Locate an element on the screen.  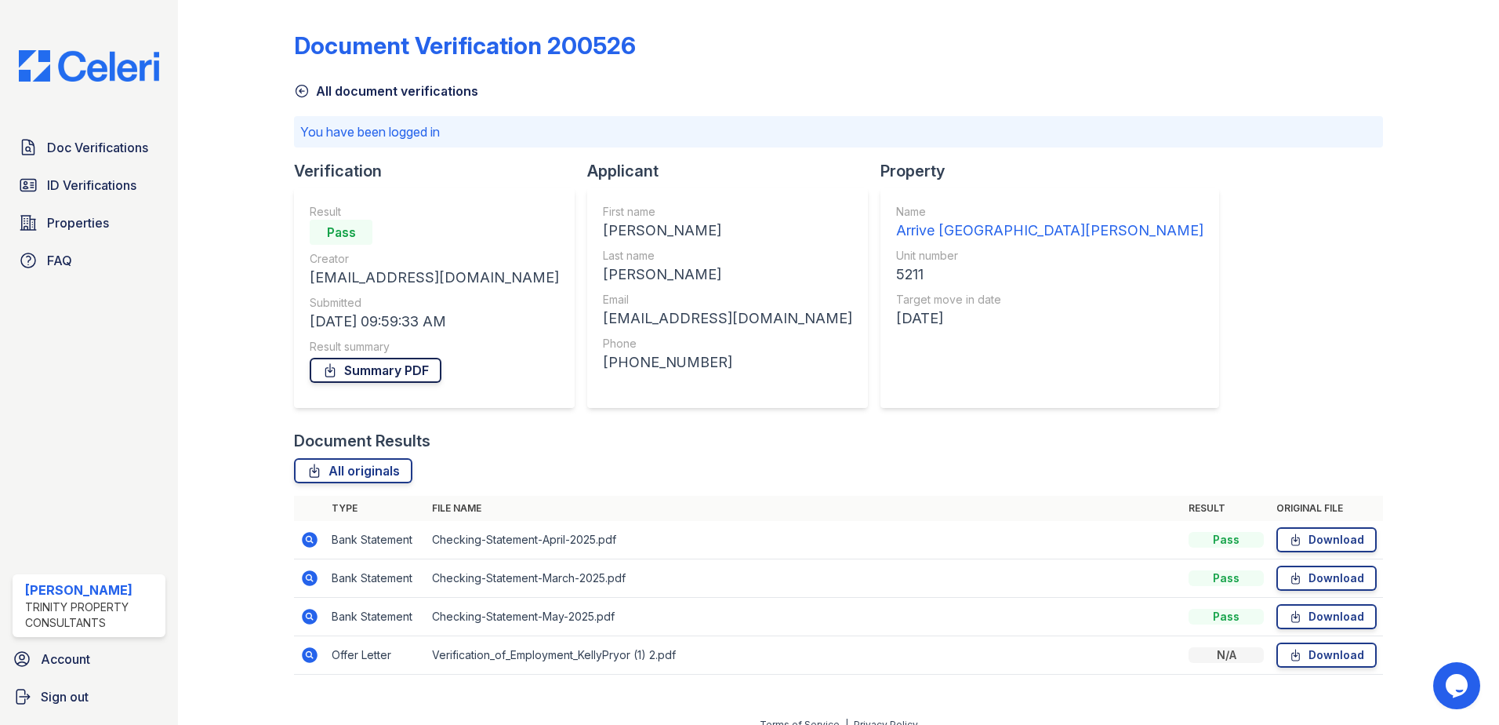
div: Unit number is located at coordinates (1050, 256).